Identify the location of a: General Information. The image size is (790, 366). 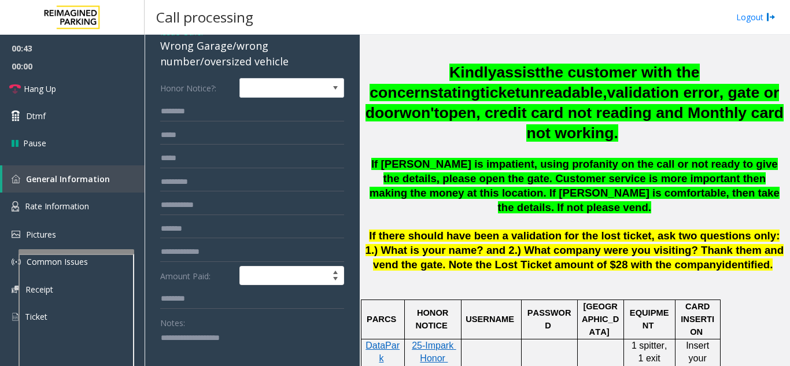
(73, 179).